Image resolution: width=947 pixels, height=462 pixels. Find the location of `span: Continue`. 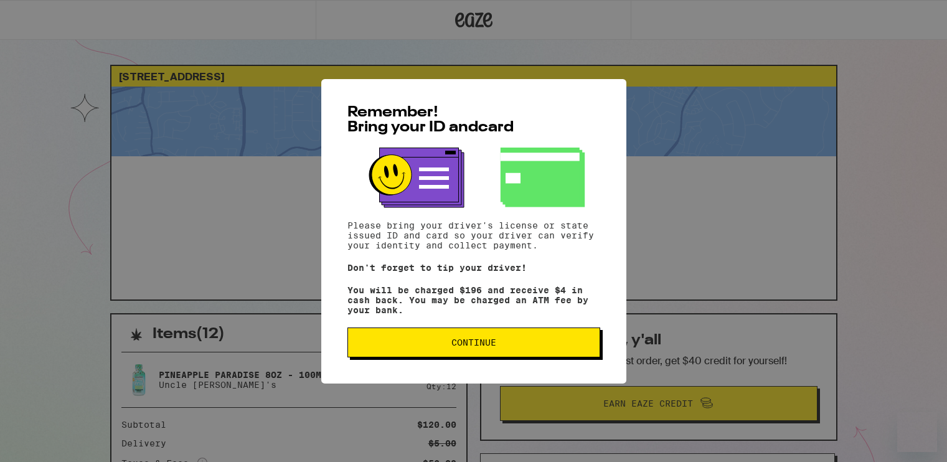

span: Continue is located at coordinates (474, 342).